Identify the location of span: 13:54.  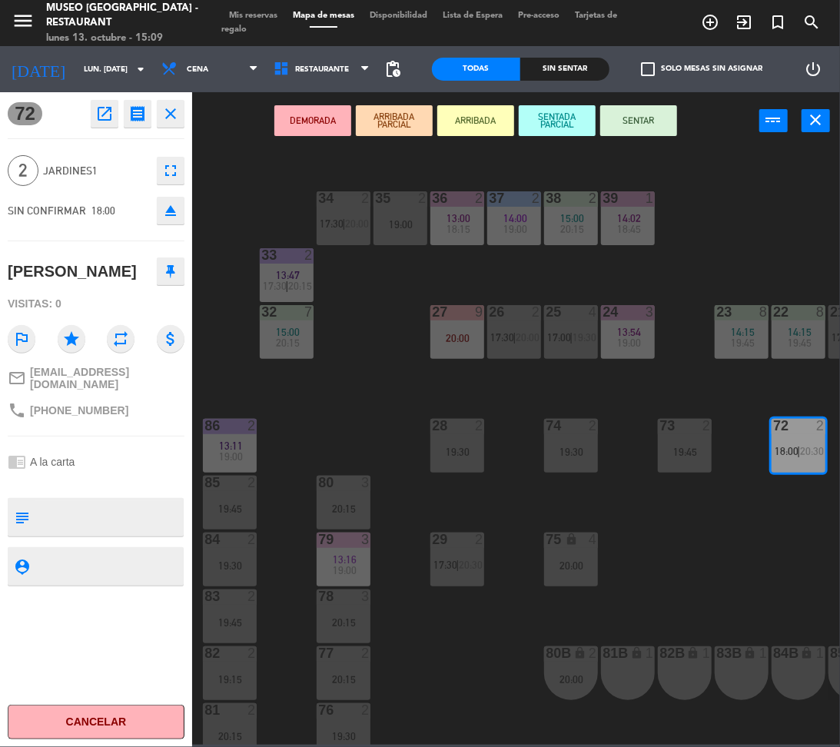
(629, 332).